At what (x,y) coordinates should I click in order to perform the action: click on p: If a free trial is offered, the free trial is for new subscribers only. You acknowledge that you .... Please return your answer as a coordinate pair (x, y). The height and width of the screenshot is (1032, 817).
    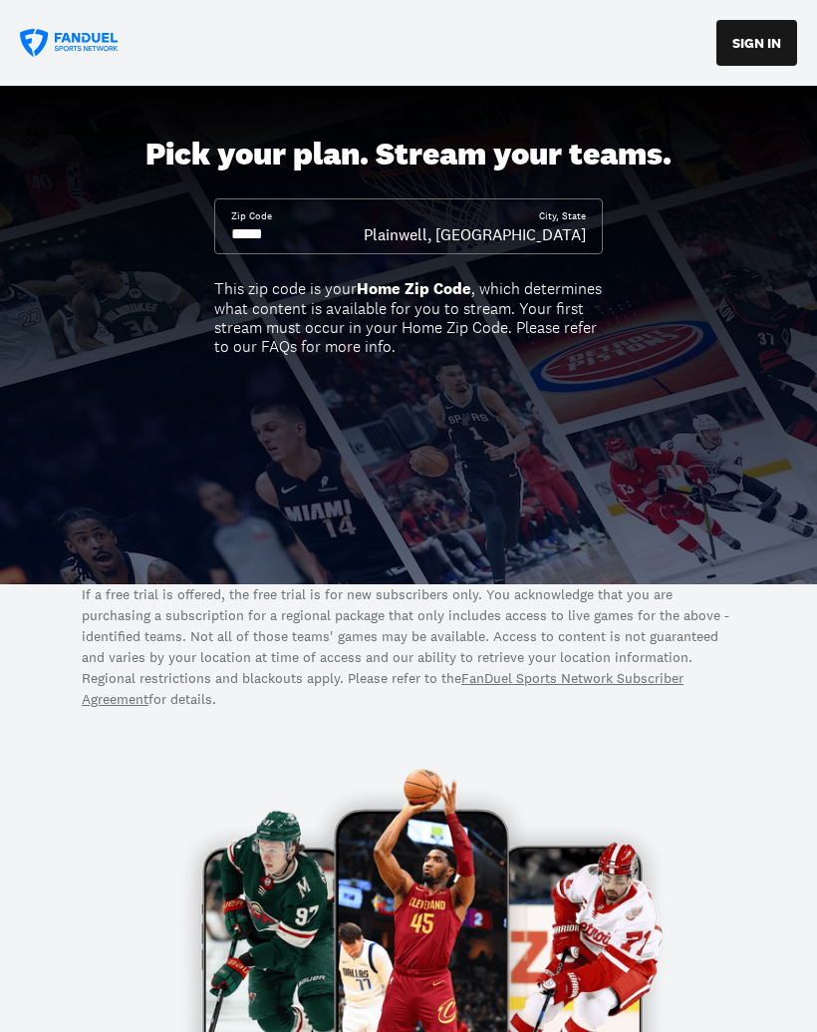
    Looking at the image, I should click on (409, 647).